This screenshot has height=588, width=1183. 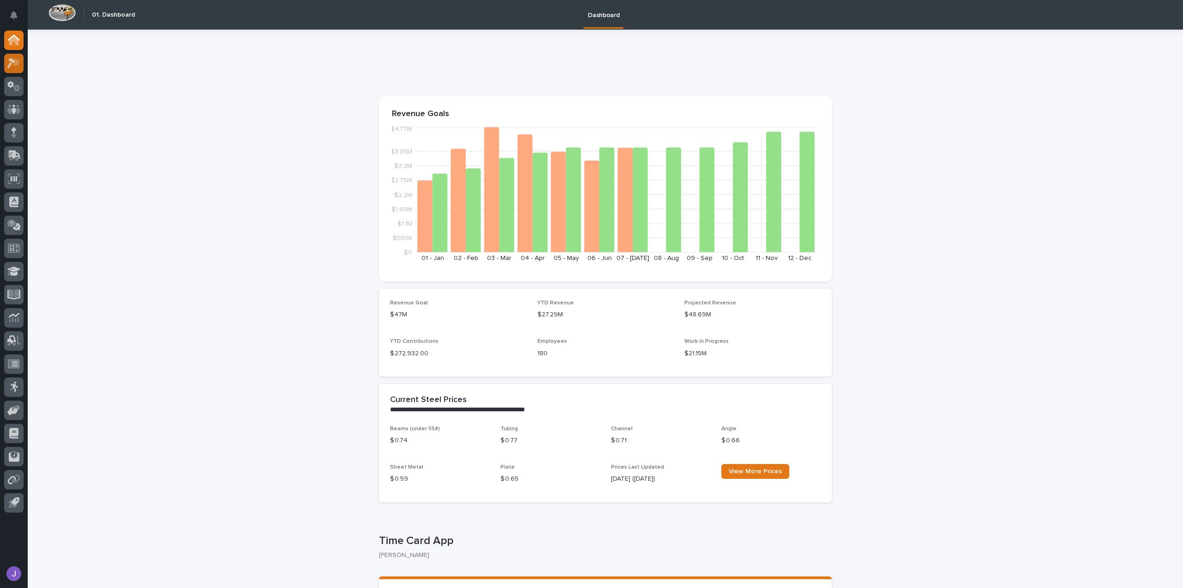 What do you see at coordinates (458, 353) in the screenshot?
I see `p: $ 272,932.00` at bounding box center [458, 353].